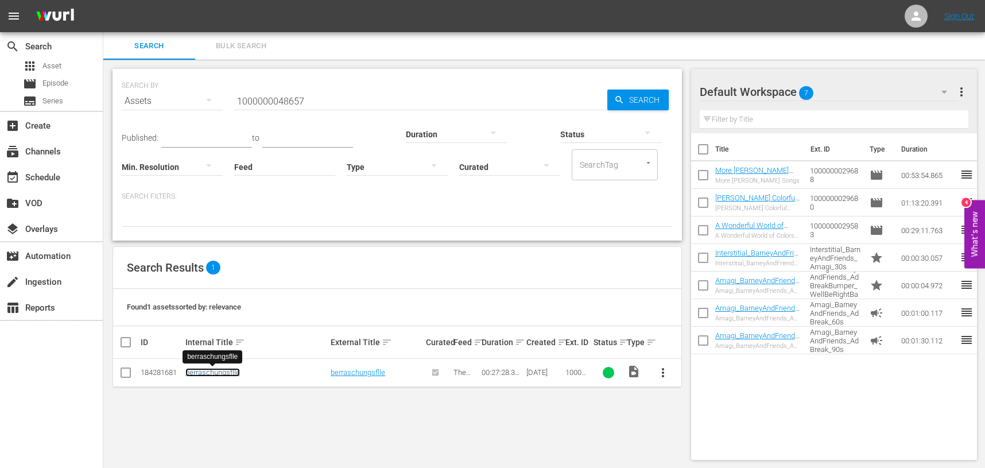 The width and height of the screenshot is (985, 468). What do you see at coordinates (959, 16) in the screenshot?
I see `a: Sign Out` at bounding box center [959, 16].